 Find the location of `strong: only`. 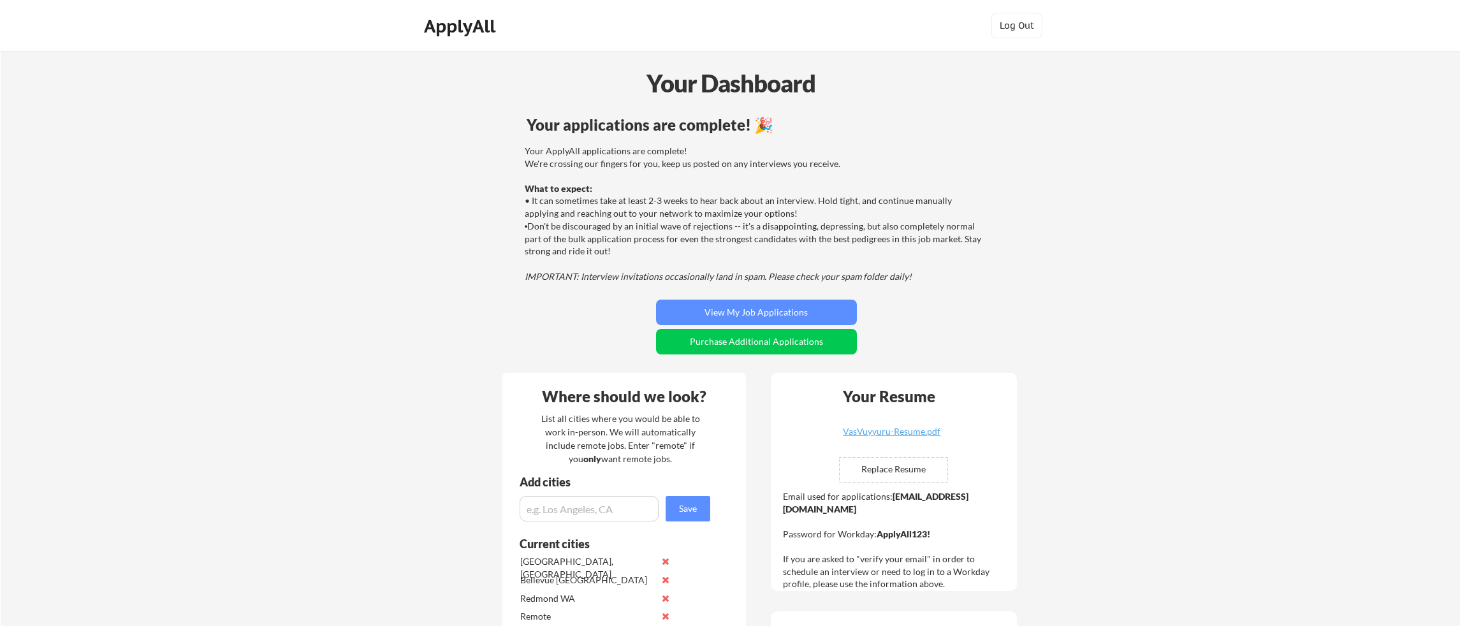

strong: only is located at coordinates (592, 458).